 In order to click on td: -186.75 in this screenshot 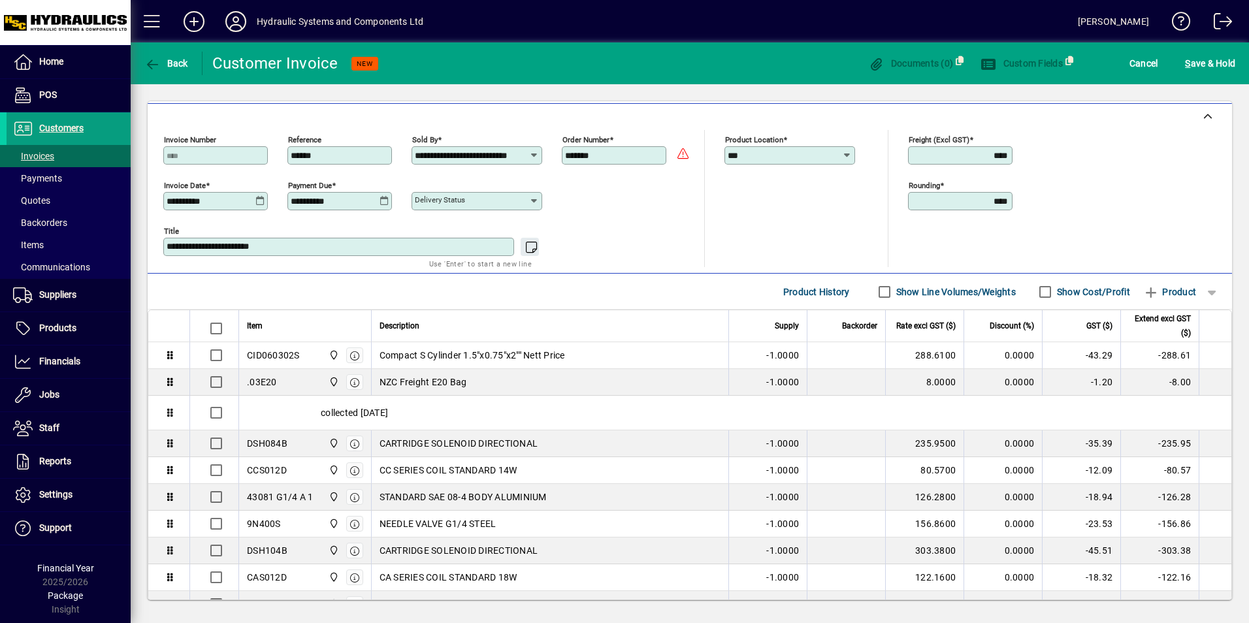, I will do `click(1159, 604)`.